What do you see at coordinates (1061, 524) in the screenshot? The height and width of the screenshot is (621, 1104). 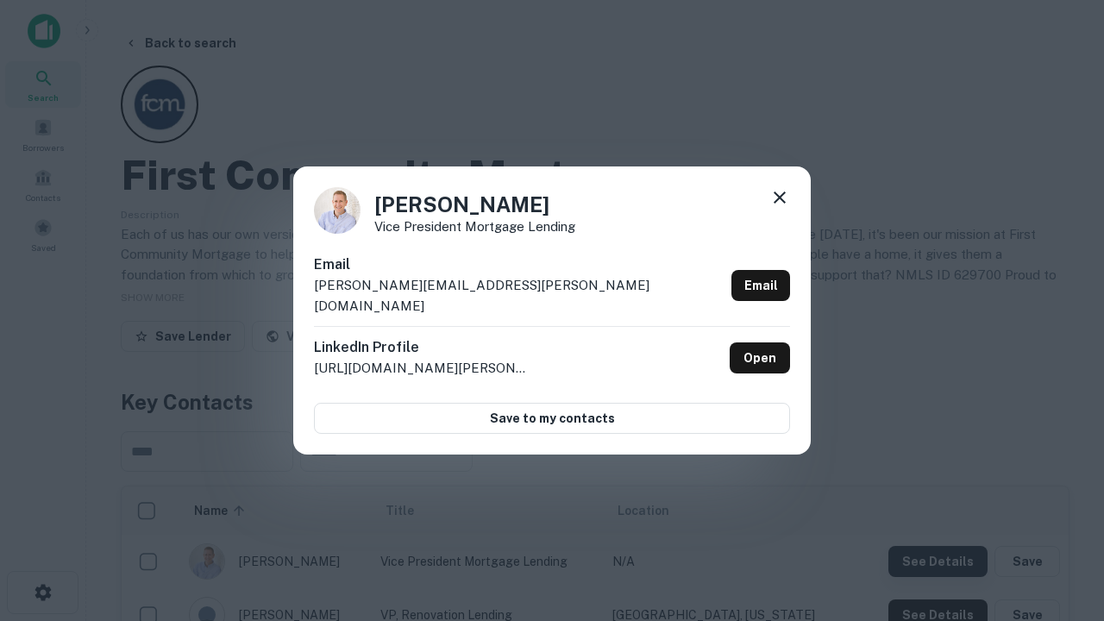 I see `div: Chat Widget` at bounding box center [1061, 524].